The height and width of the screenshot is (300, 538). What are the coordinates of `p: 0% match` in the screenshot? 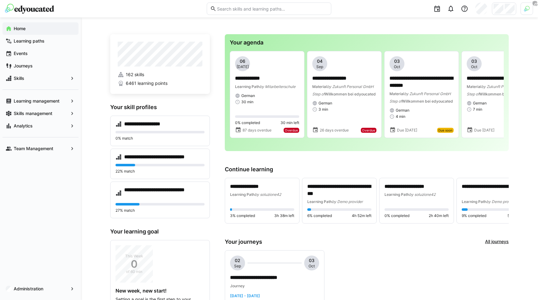 It's located at (160, 138).